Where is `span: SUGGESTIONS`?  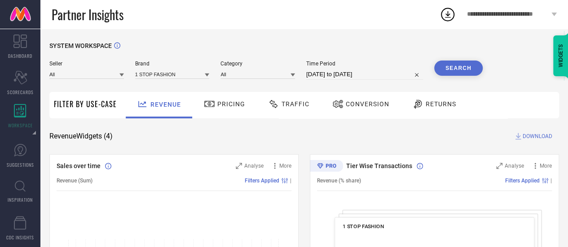 span: SUGGESTIONS is located at coordinates (20, 165).